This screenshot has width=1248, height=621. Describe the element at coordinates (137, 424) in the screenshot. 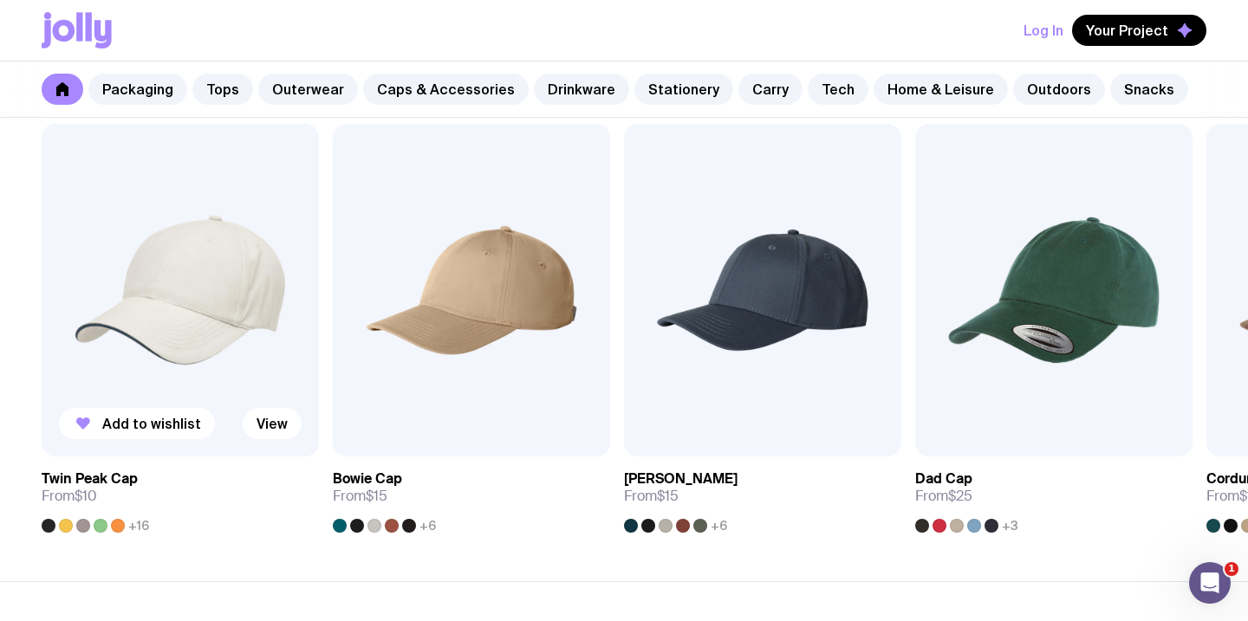

I see `button: Add to wishlist` at that location.